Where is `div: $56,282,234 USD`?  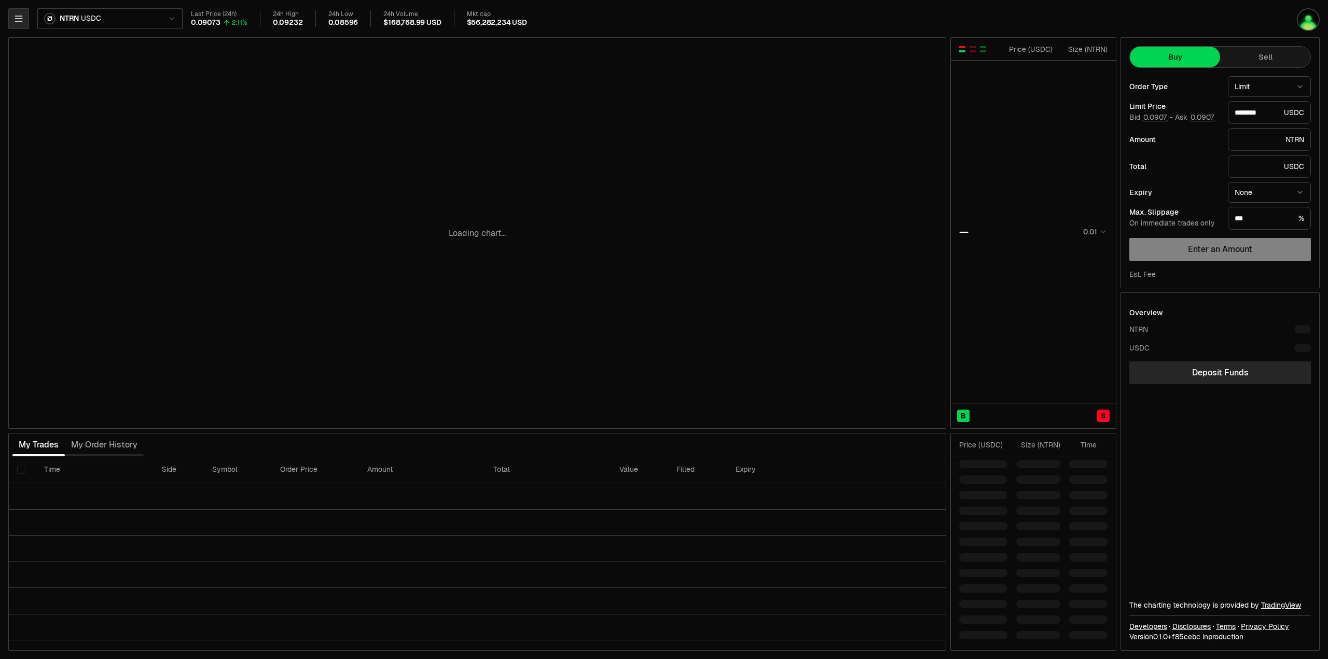
div: $56,282,234 USD is located at coordinates (497, 23).